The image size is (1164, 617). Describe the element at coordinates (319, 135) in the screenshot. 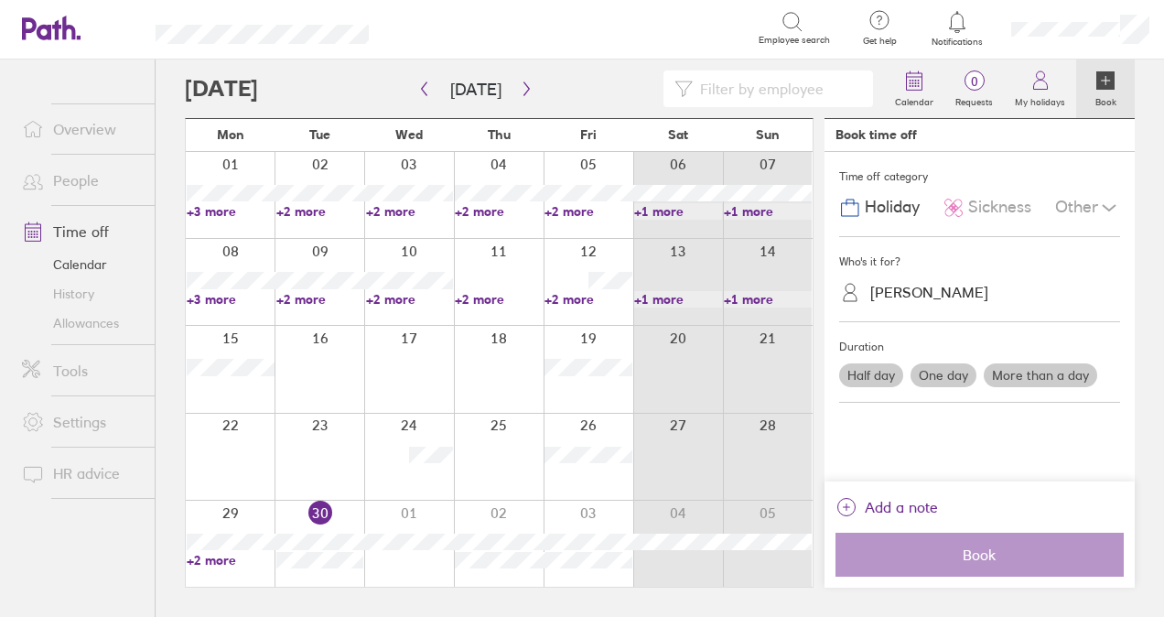

I see `span: Tue` at that location.